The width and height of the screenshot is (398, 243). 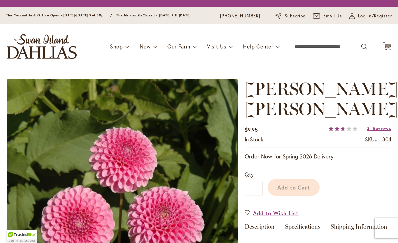 What do you see at coordinates (333, 16) in the screenshot?
I see `span: Email Us` at bounding box center [333, 16].